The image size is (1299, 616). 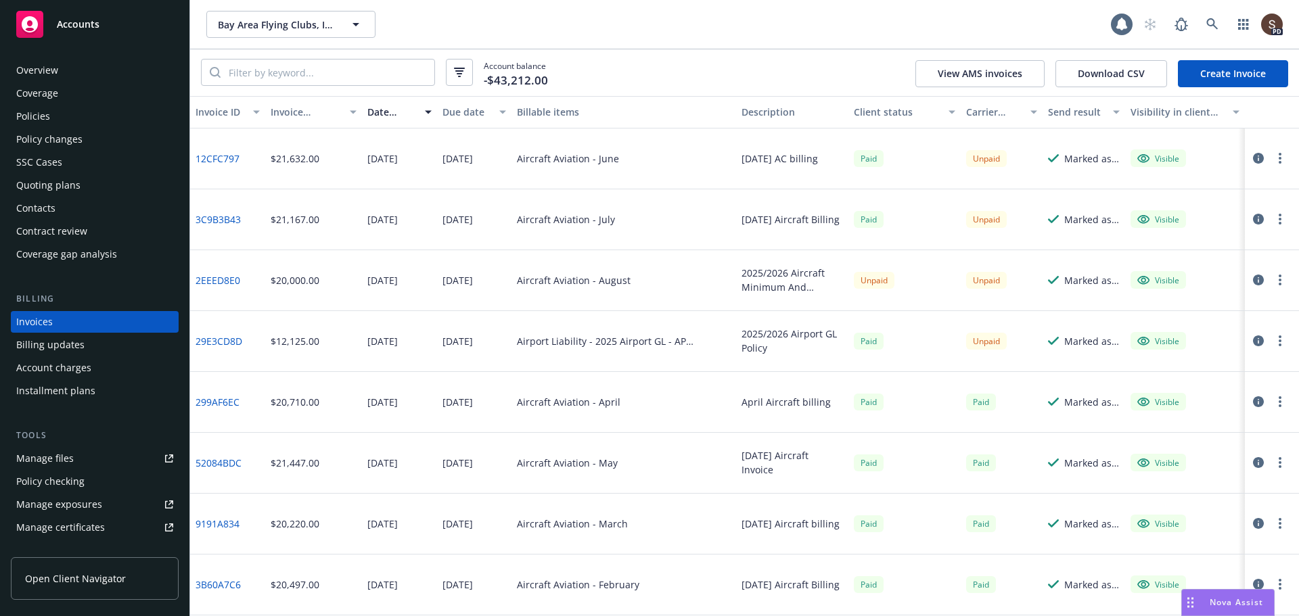 What do you see at coordinates (35, 322) in the screenshot?
I see `div: Invoices` at bounding box center [35, 322].